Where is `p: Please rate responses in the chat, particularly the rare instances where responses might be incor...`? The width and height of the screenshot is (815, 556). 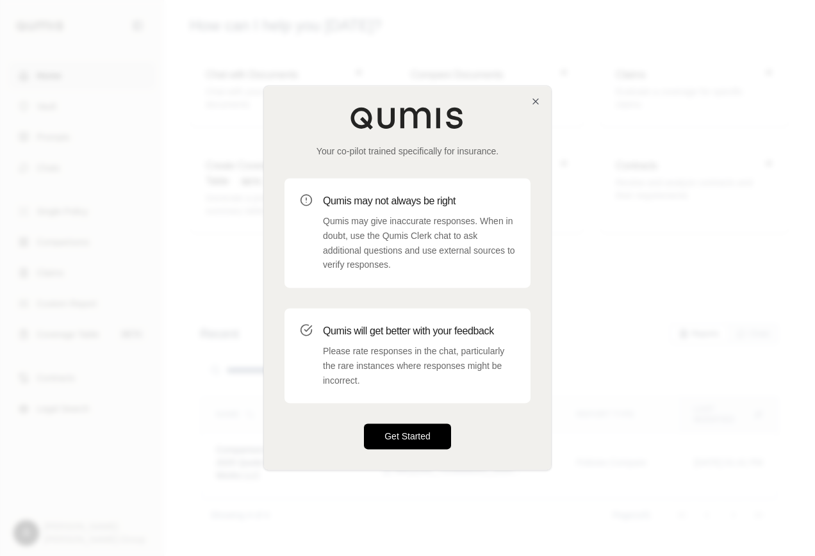 p: Please rate responses in the chat, particularly the rare instances where responses might be incor... is located at coordinates (419, 366).